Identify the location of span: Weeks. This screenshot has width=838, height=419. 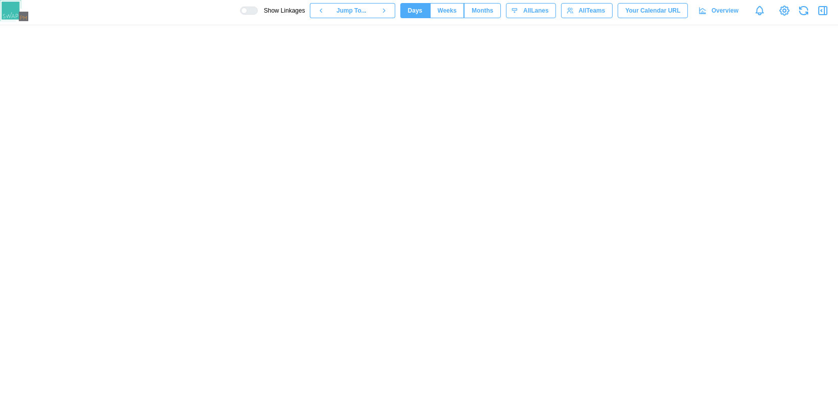
(447, 11).